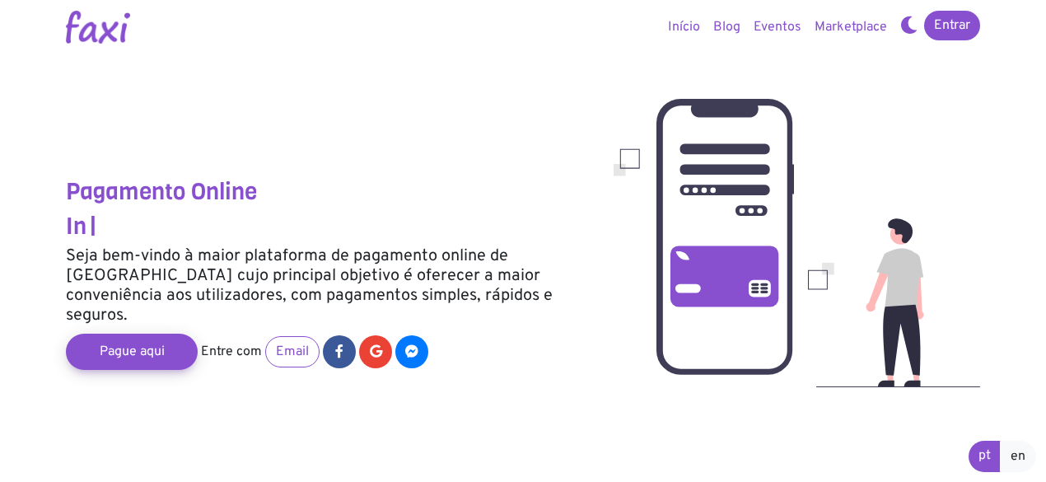  Describe the element at coordinates (327, 192) in the screenshot. I see `h3: Pagamento Online` at that location.